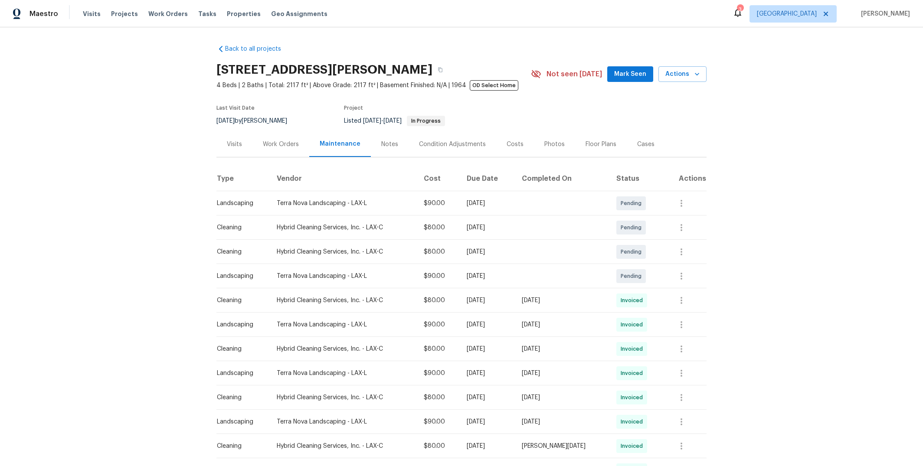 This screenshot has height=466, width=923. Describe the element at coordinates (562, 179) in the screenshot. I see `th: Completed On` at that location.